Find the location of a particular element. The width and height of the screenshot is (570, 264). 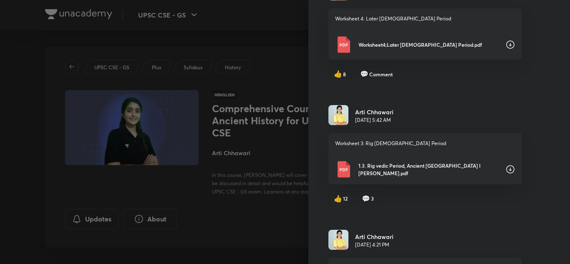

span: 3 is located at coordinates (372, 198).